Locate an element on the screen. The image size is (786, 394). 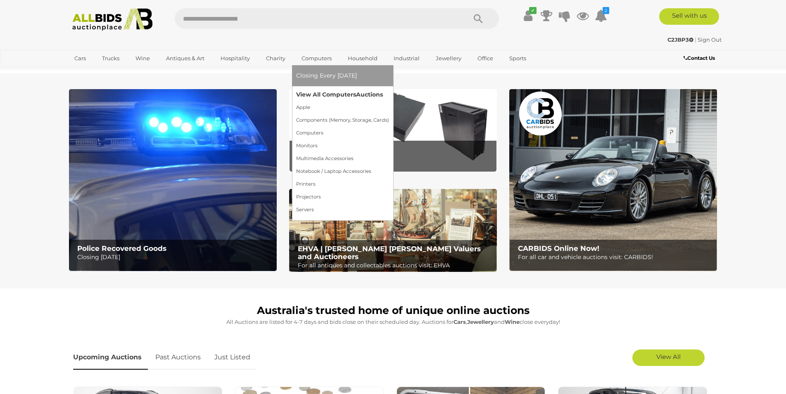
img: CARBIDS Online Now! is located at coordinates (613, 180).